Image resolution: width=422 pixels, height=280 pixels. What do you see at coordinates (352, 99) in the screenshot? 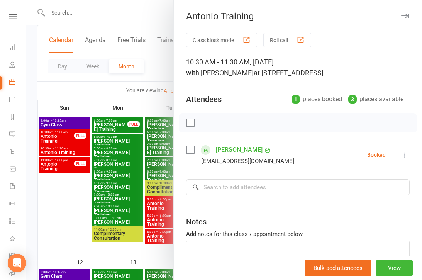
I see `div: 3` at bounding box center [352, 99].